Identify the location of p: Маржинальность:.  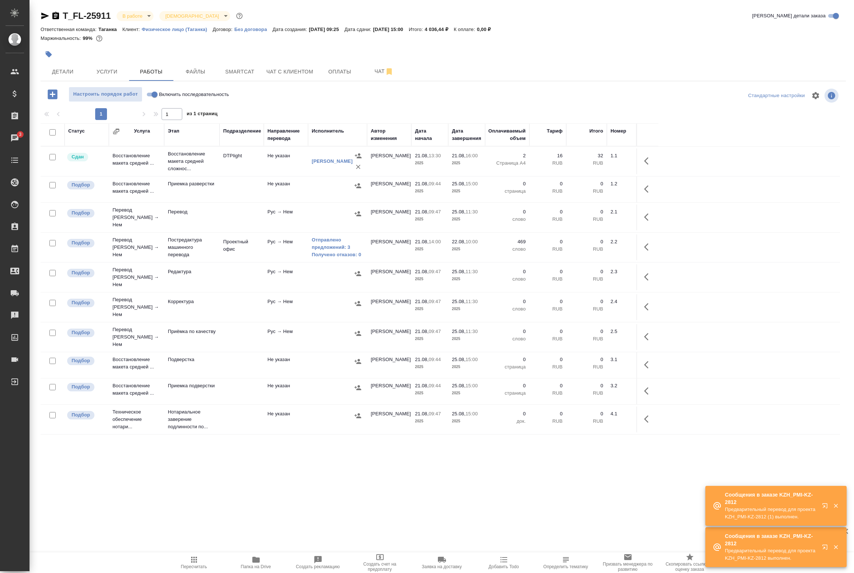
(62, 38).